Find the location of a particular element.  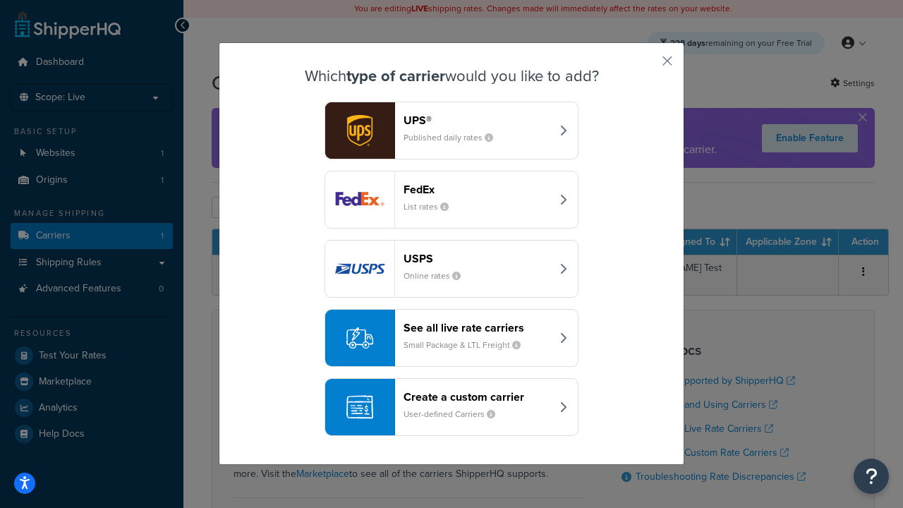

button: Create a custom carrierUser-defined Carriers is located at coordinates (452, 407).